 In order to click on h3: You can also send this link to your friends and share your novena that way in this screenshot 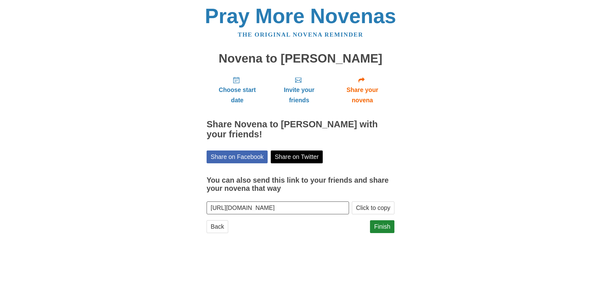, I will do `click(301, 184)`.